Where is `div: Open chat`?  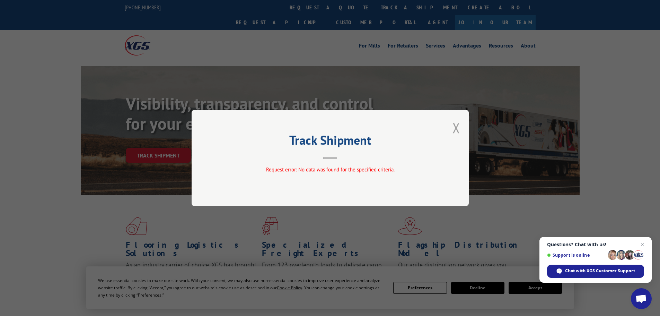
div: Open chat is located at coordinates (641, 298).